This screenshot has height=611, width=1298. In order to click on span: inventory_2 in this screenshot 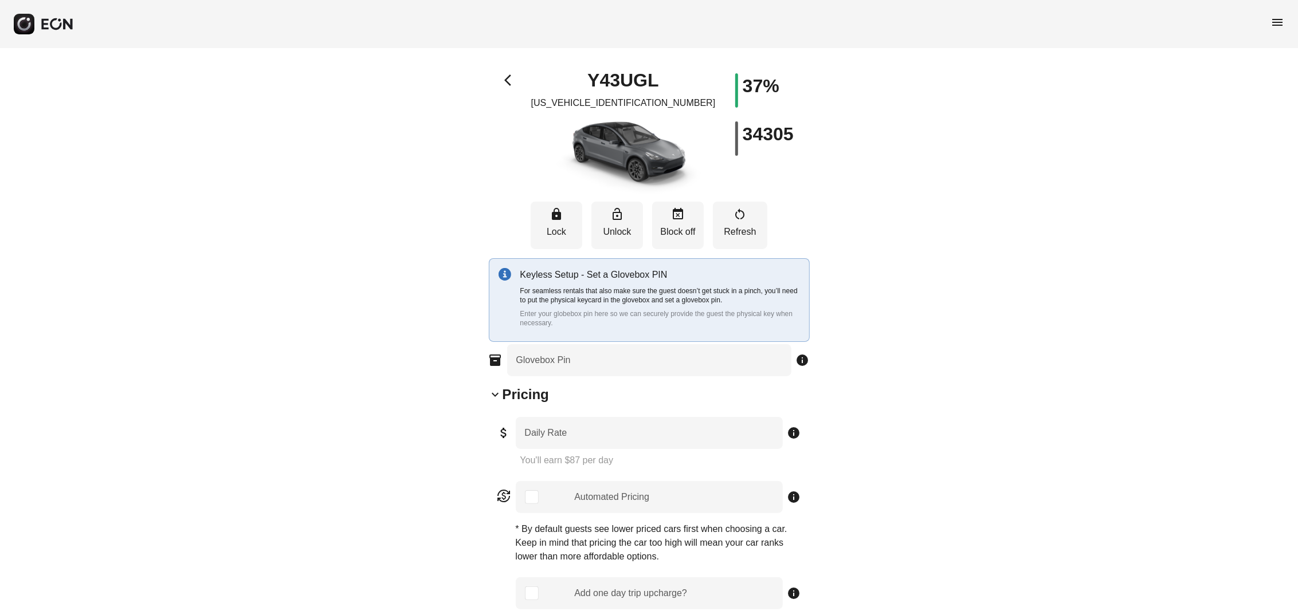, I will do `click(496, 360)`.